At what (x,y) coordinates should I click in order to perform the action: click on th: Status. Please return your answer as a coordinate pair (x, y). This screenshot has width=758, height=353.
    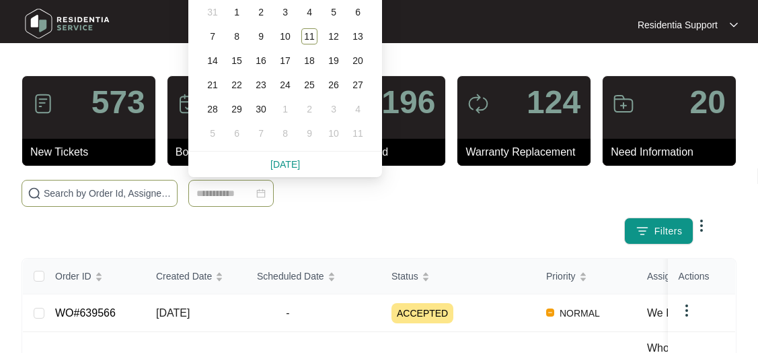
    Looking at the image, I should click on (458, 276).